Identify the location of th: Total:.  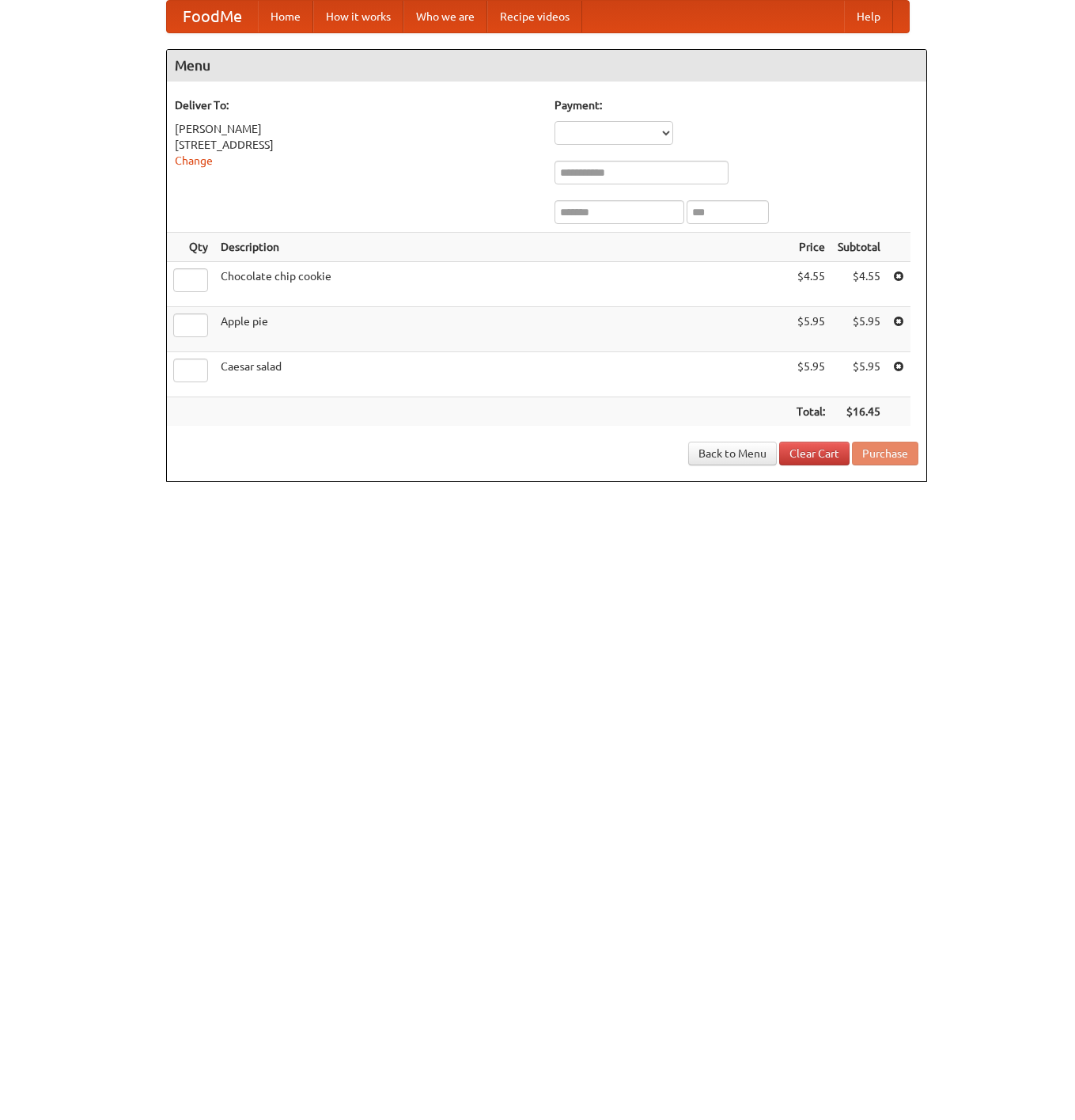
(811, 411).